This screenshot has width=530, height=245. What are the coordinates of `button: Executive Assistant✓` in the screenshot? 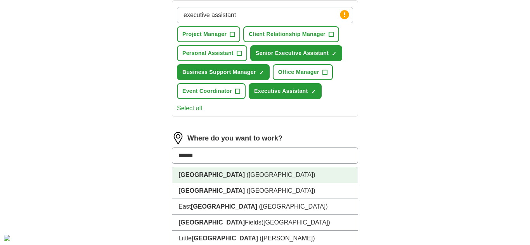 It's located at (285, 91).